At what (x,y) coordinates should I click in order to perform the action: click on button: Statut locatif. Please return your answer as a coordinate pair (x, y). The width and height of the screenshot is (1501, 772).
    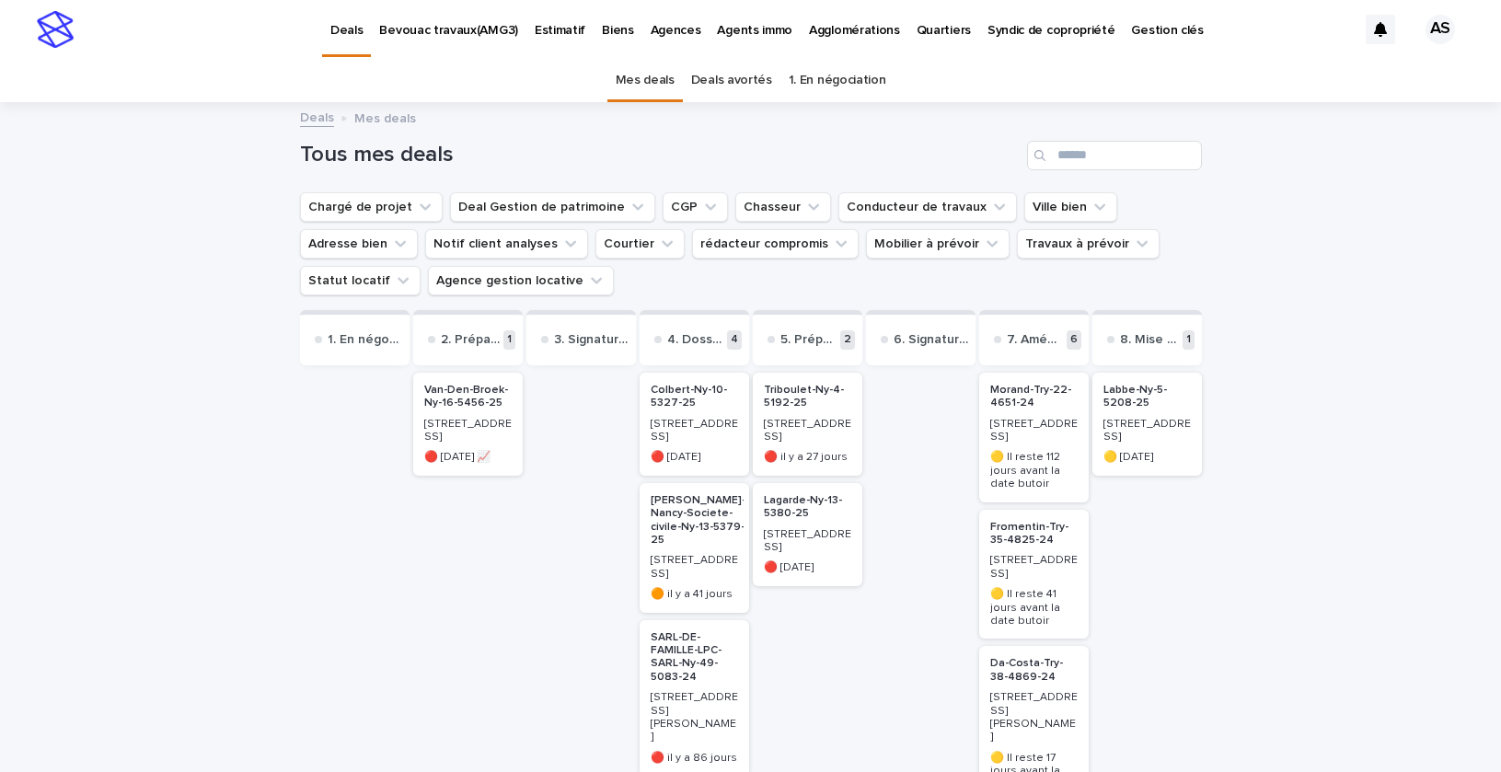
    Looking at the image, I should click on (360, 281).